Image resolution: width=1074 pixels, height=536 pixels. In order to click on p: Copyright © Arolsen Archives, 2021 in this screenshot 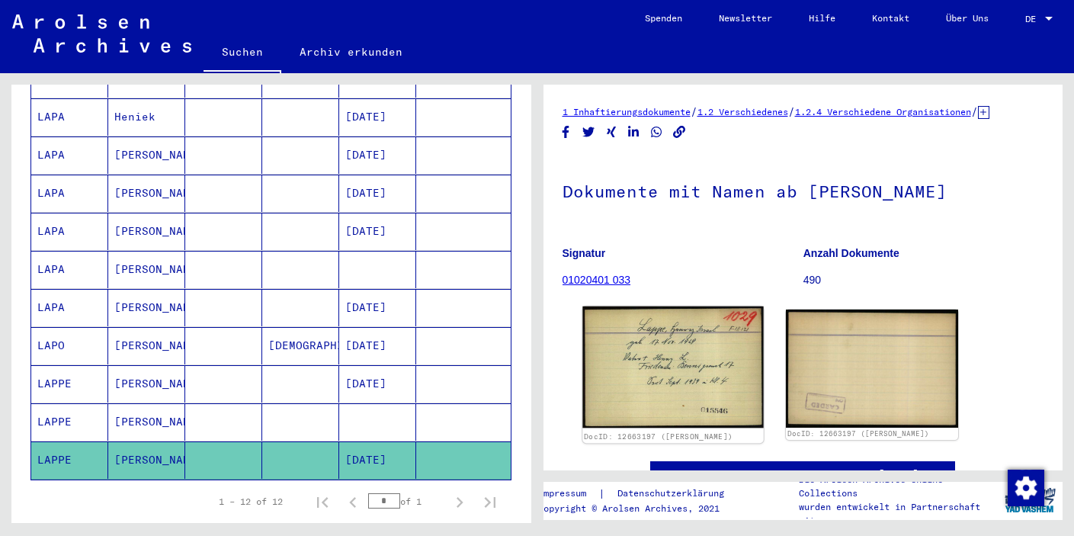, I will do `click(640, 508)`.